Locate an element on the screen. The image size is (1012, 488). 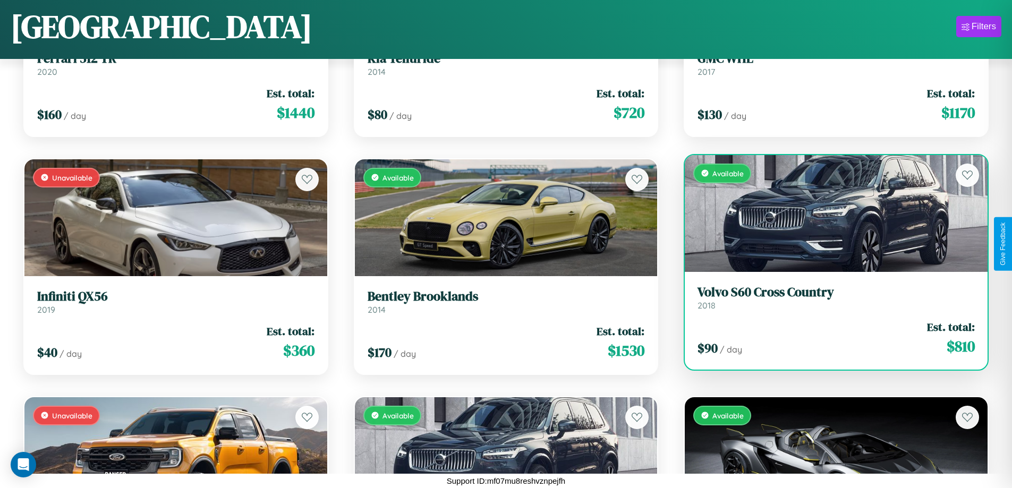
span: $ 1170 is located at coordinates (958, 113).